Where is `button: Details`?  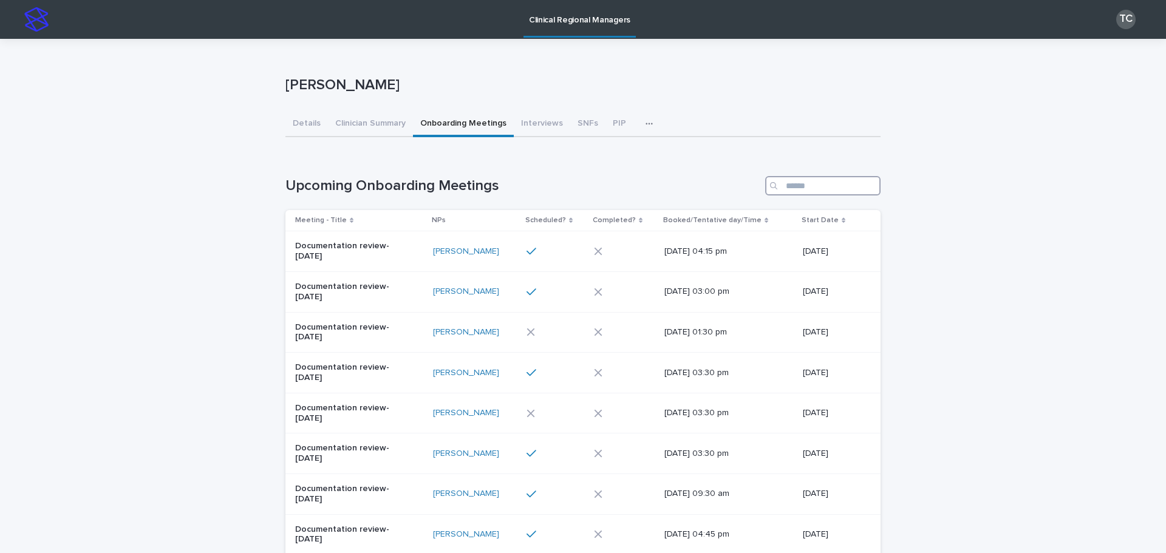
button: Details is located at coordinates (307, 124).